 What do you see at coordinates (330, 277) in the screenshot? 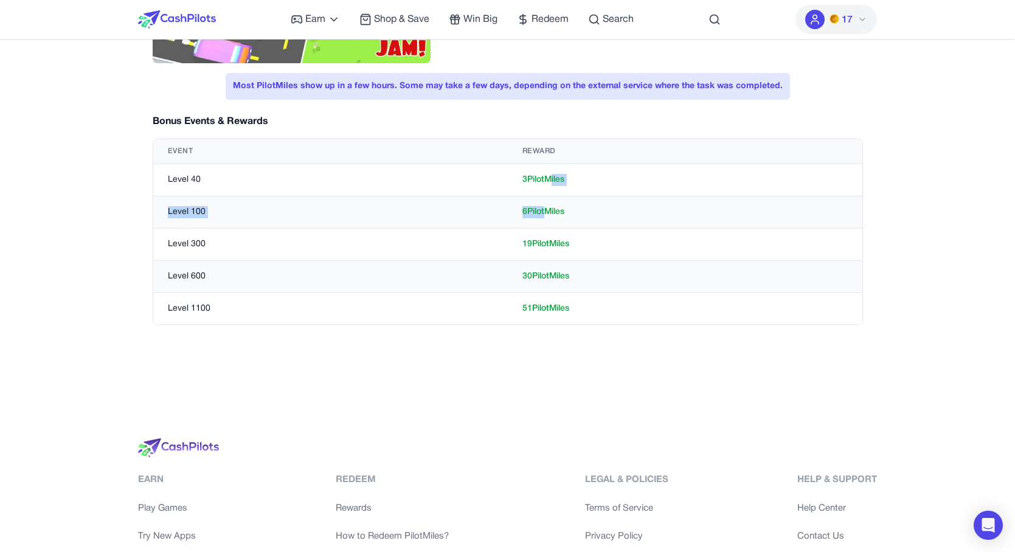
I see `td: Level 600` at bounding box center [330, 277].